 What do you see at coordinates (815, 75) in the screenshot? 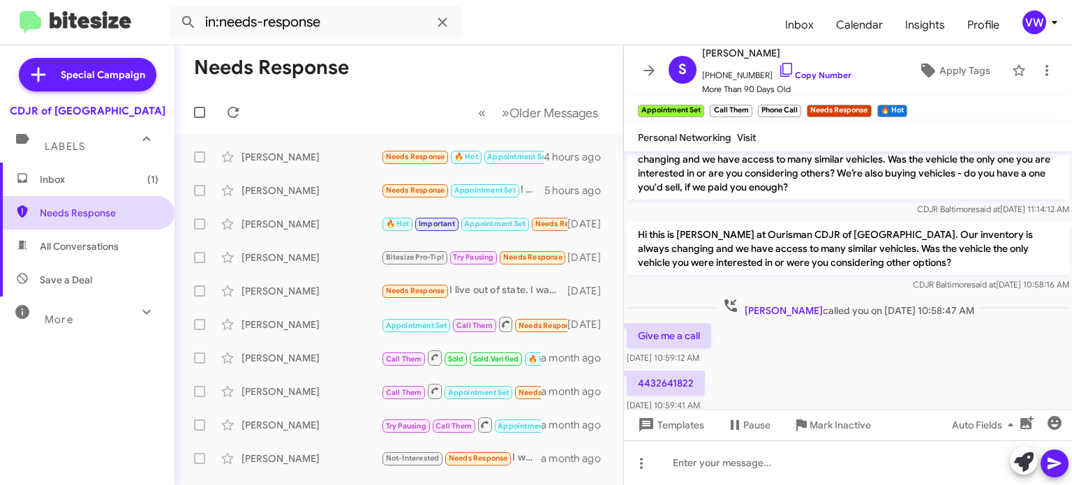
I see `a: Copy Number` at bounding box center [815, 75].